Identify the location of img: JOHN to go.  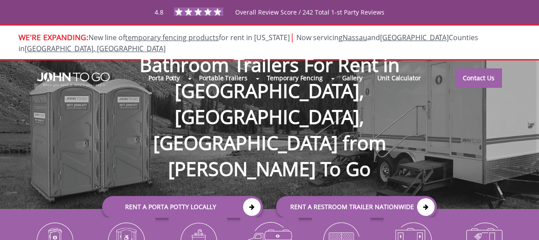
(73, 79).